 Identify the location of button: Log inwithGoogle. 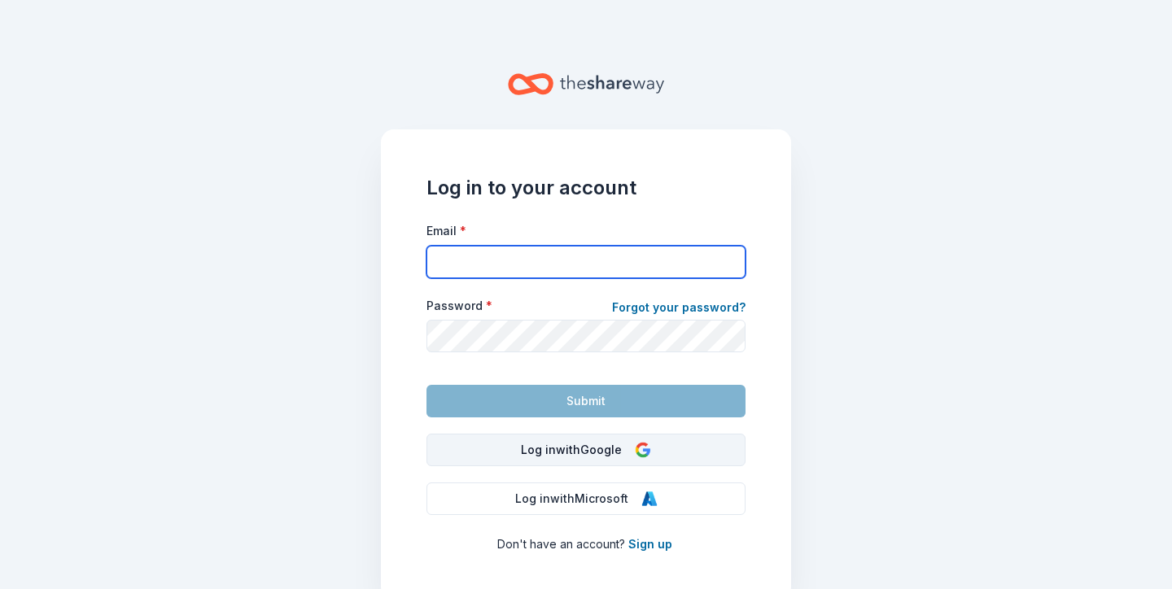
(586, 450).